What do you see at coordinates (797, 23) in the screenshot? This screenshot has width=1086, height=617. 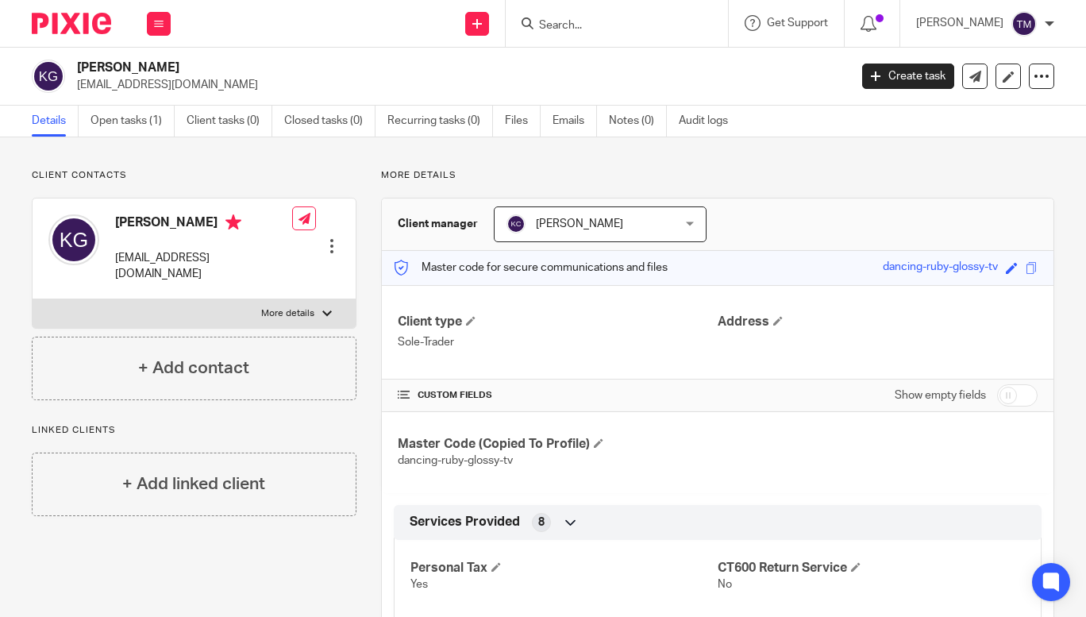 I see `span: Get Support` at bounding box center [797, 23].